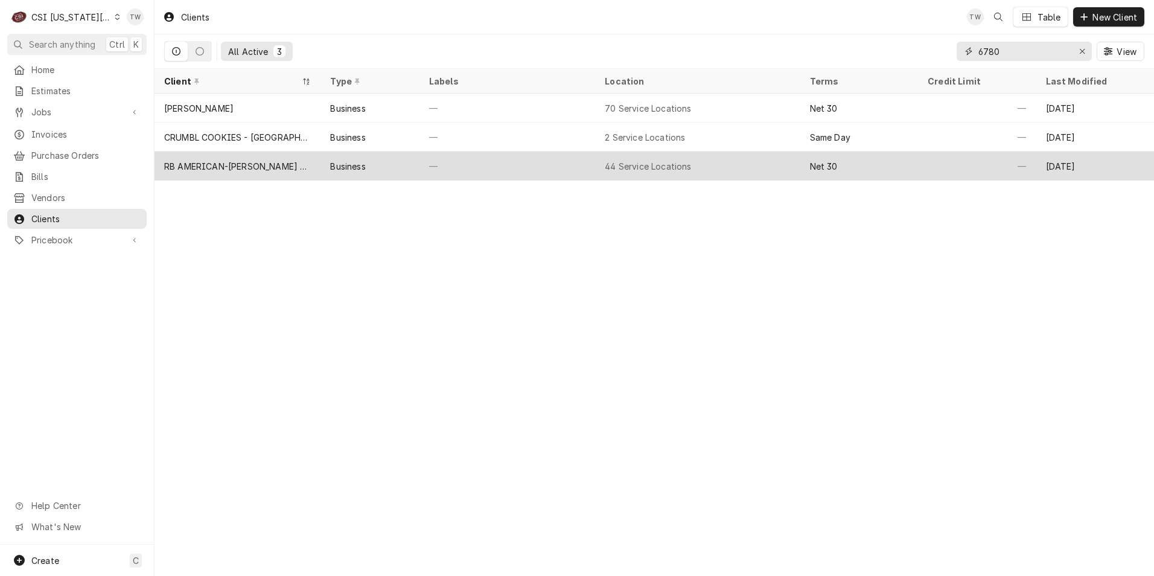 The image size is (1154, 576). What do you see at coordinates (1127, 51) in the screenshot?
I see `span: View` at bounding box center [1127, 51].